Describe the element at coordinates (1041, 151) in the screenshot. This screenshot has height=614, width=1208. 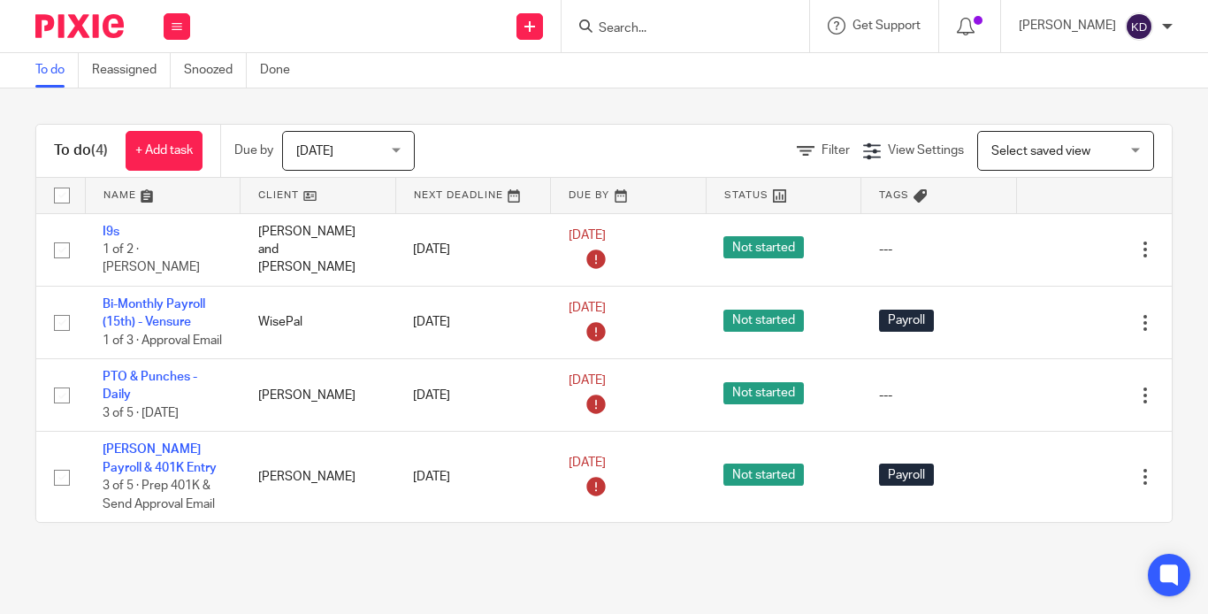
I see `span: Select saved view` at that location.